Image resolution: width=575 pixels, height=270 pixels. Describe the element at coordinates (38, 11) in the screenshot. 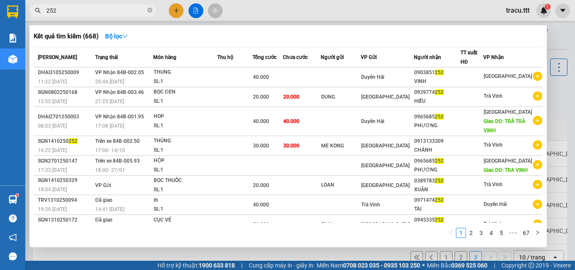

I see `span: search` at that location.